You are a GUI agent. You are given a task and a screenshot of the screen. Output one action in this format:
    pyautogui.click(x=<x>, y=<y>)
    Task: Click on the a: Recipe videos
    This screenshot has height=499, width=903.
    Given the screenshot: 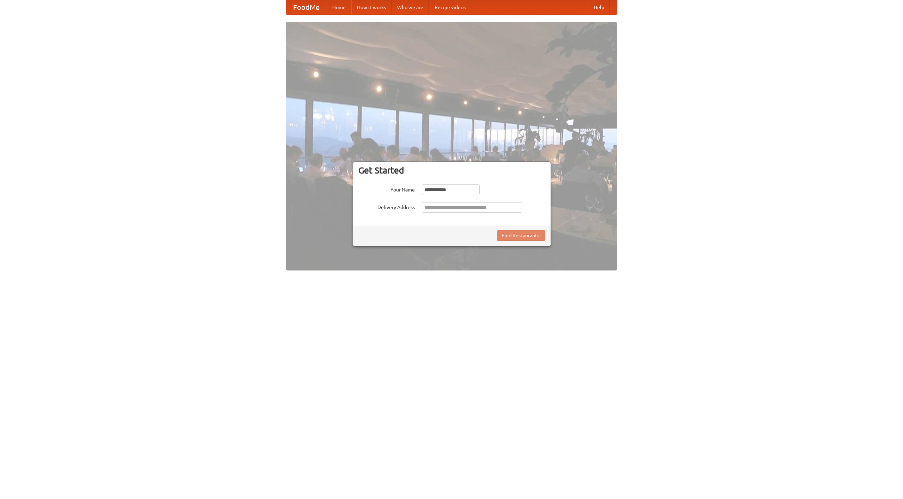 What is the action you would take?
    pyautogui.click(x=450, y=7)
    